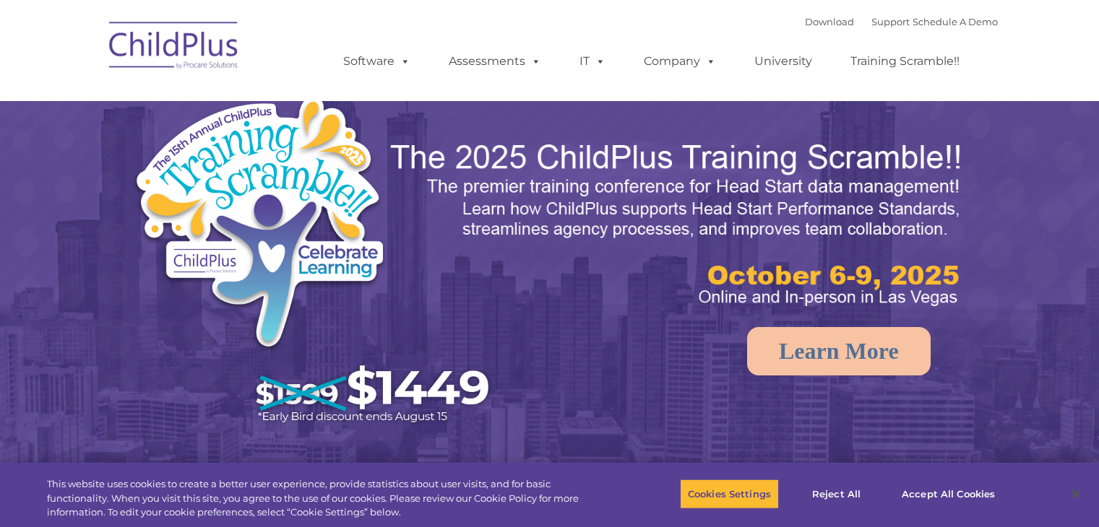 The image size is (1099, 527). What do you see at coordinates (1076, 494) in the screenshot?
I see `button: Close` at bounding box center [1076, 494].